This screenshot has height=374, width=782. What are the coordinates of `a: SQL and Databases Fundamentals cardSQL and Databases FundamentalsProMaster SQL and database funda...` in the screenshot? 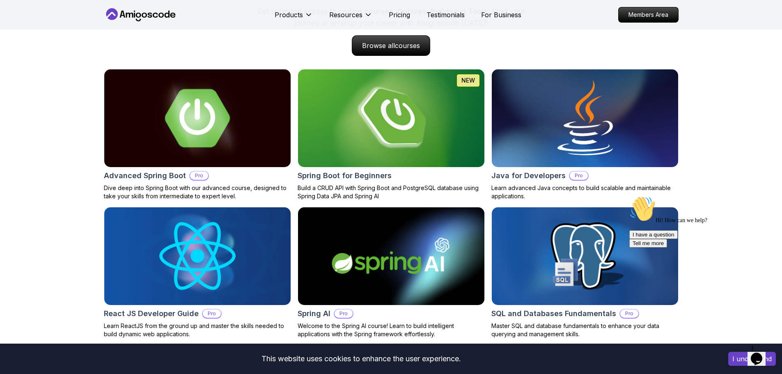 It's located at (585, 273).